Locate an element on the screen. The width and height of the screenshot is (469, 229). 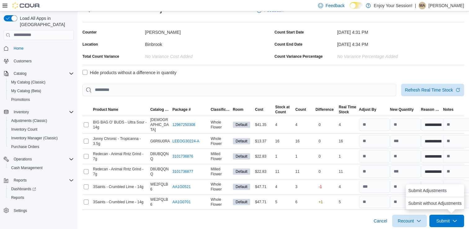
button: Purchase Orders is located at coordinates (41, 147).